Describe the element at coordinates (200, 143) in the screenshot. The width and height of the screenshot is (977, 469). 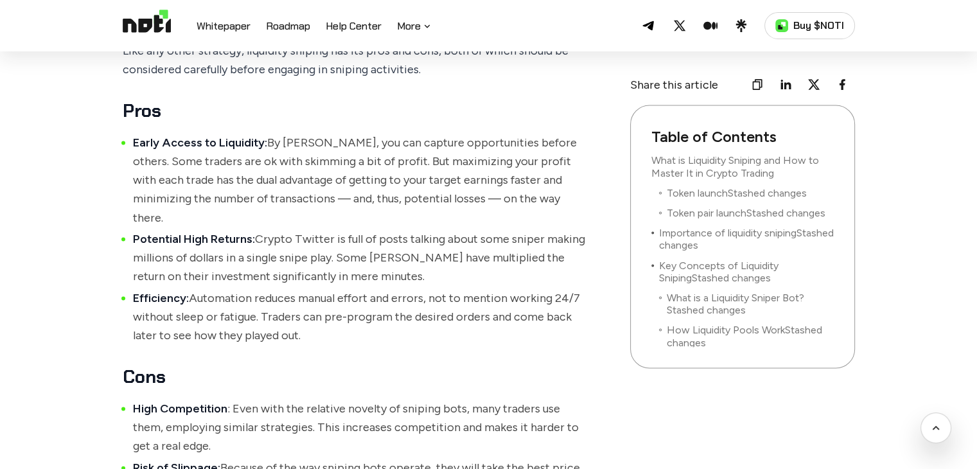
I see `strong: Early Access to Liquidity:` at that location.